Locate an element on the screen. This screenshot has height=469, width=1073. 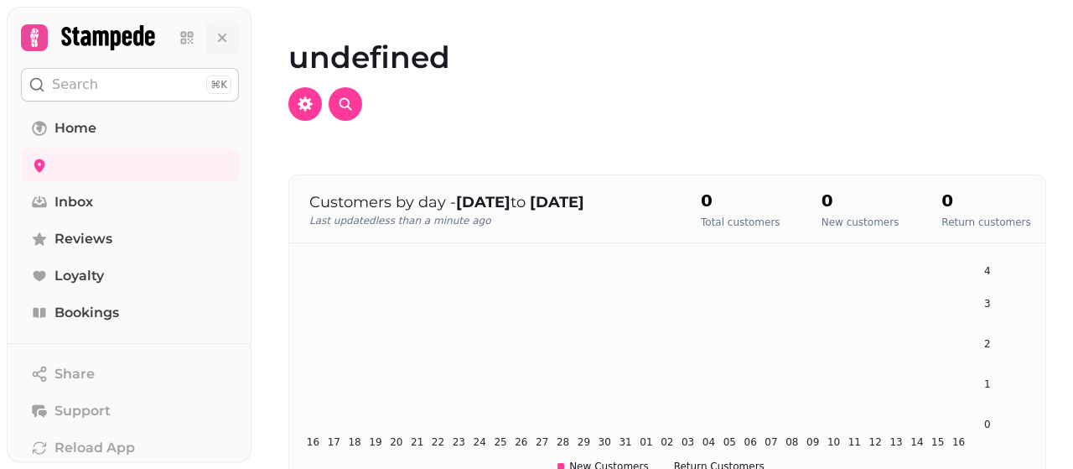
span: Inbox is located at coordinates (74, 202).